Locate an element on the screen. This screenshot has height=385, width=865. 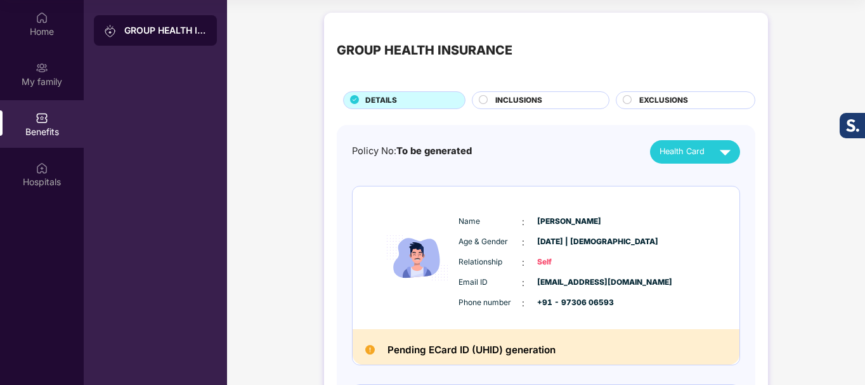
span: INCLUSIONS is located at coordinates (519, 100).